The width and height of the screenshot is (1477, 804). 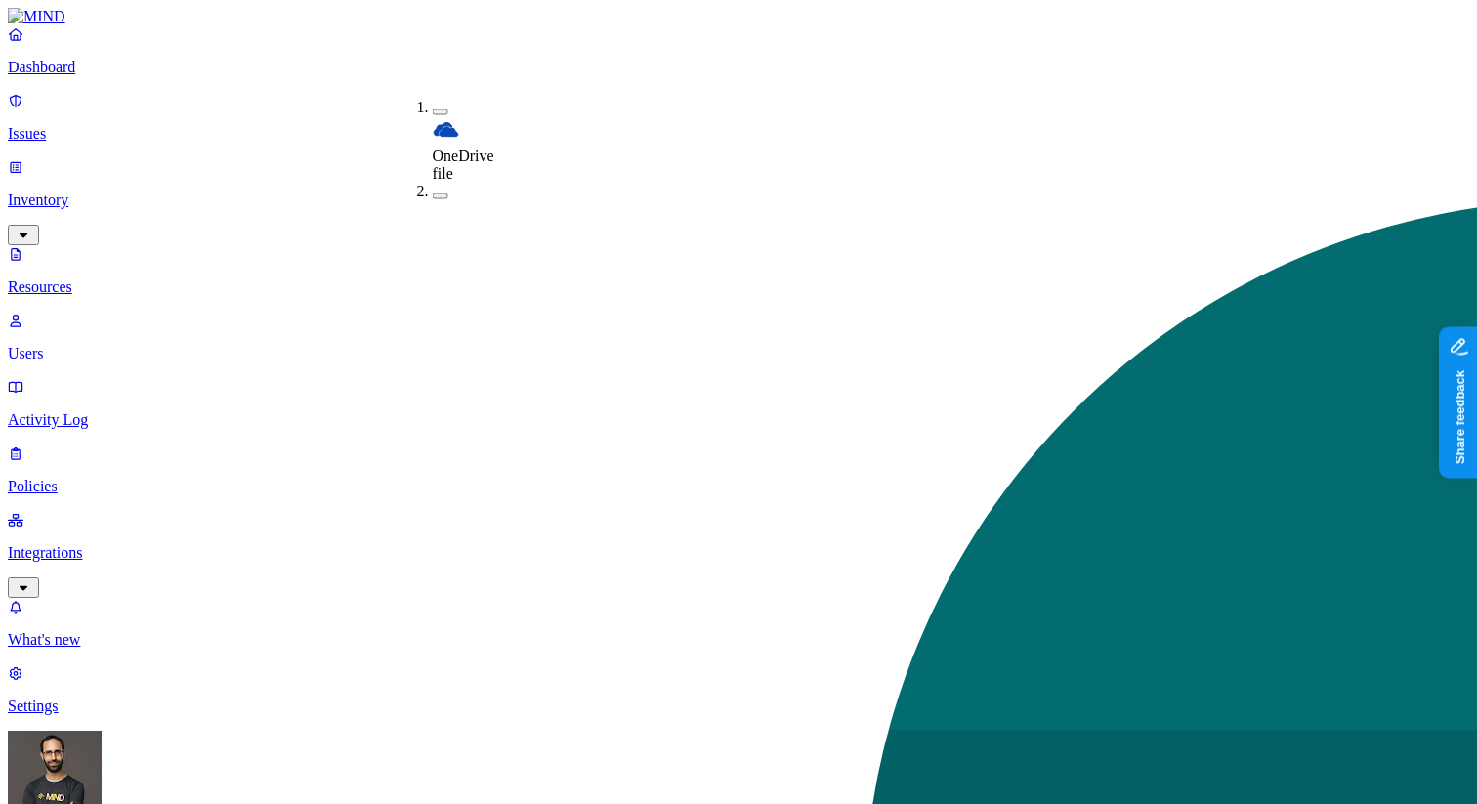 I want to click on a: Settings, so click(x=739, y=690).